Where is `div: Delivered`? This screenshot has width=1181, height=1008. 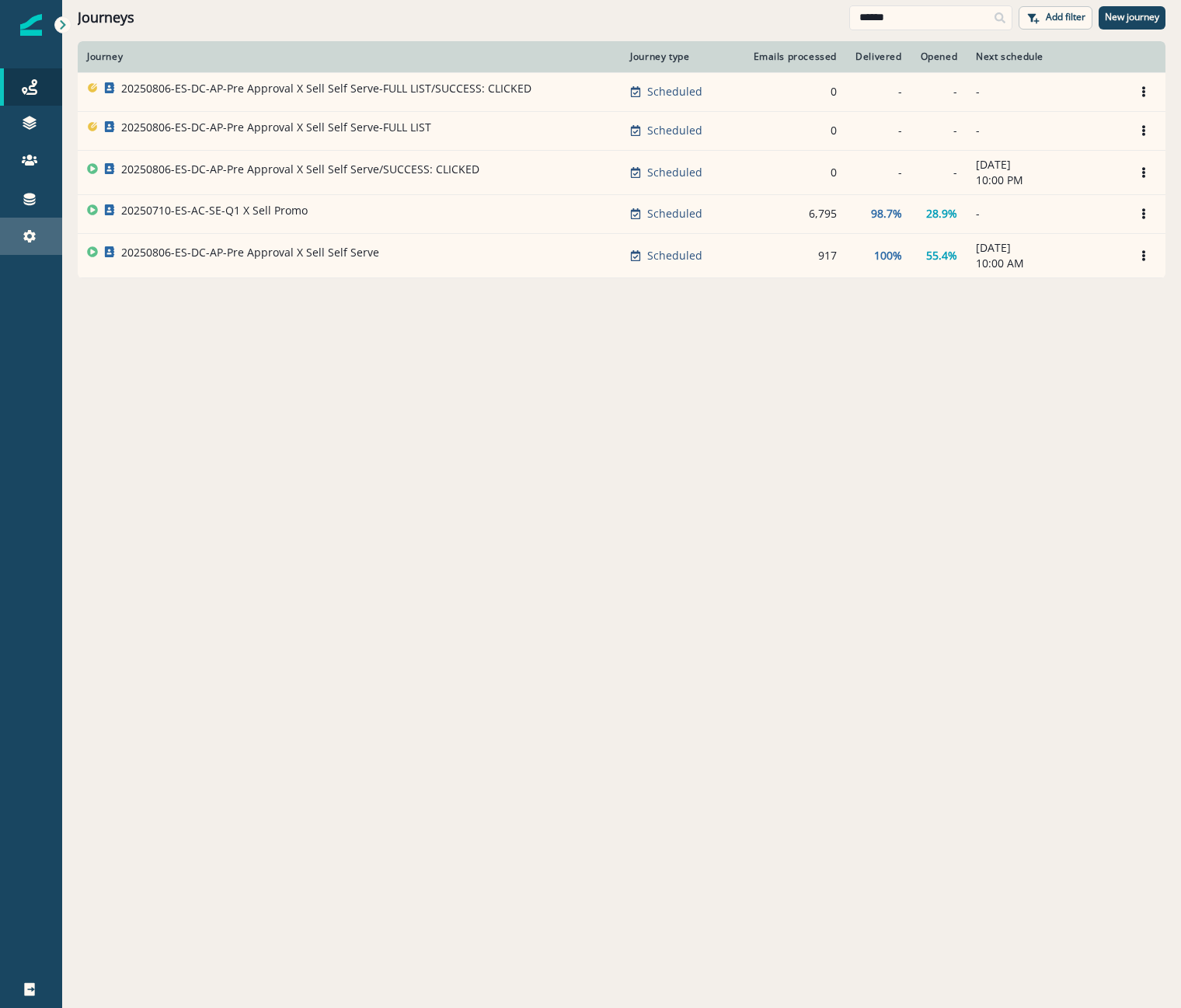 div: Delivered is located at coordinates (878, 56).